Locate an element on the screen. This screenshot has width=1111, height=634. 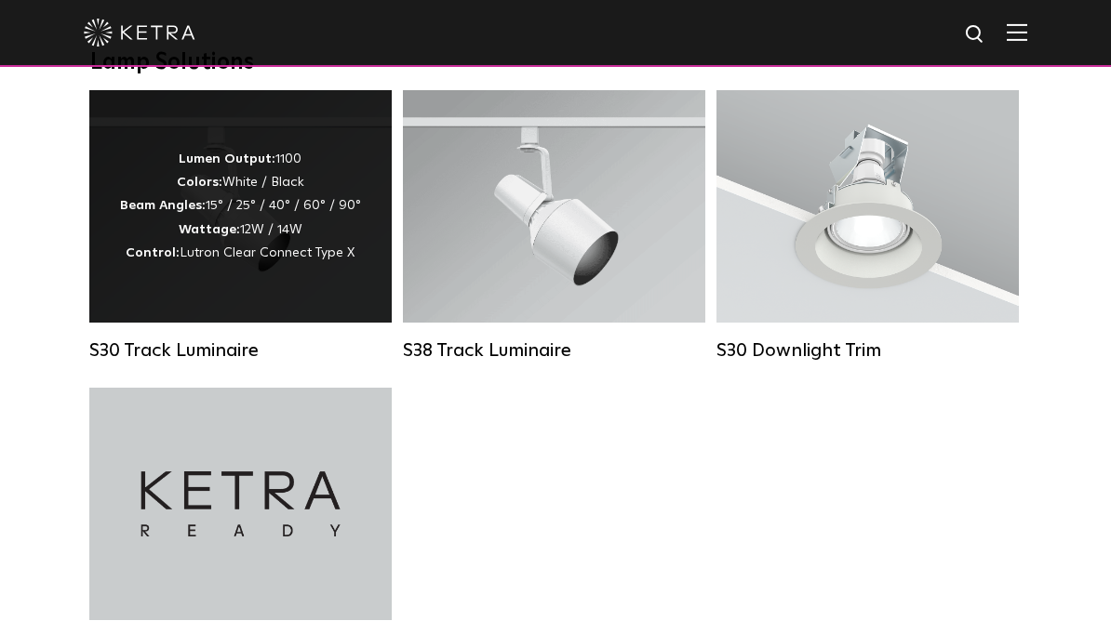
img: search icon is located at coordinates (975, 34).